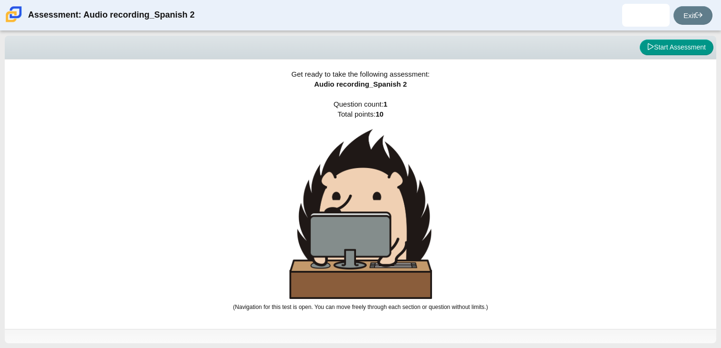 This screenshot has height=348, width=721. Describe the element at coordinates (677, 48) in the screenshot. I see `button: Start Assessment` at that location.